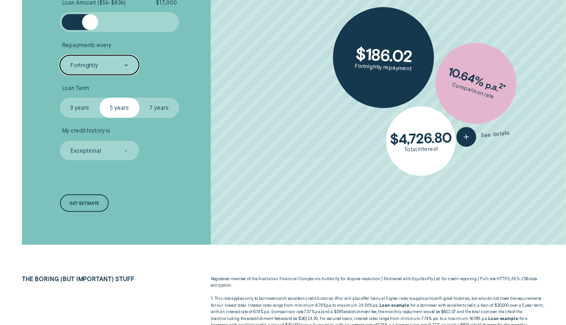 Image resolution: width=566 pixels, height=325 pixels. Describe the element at coordinates (495, 134) in the screenshot. I see `span: See details` at that location.